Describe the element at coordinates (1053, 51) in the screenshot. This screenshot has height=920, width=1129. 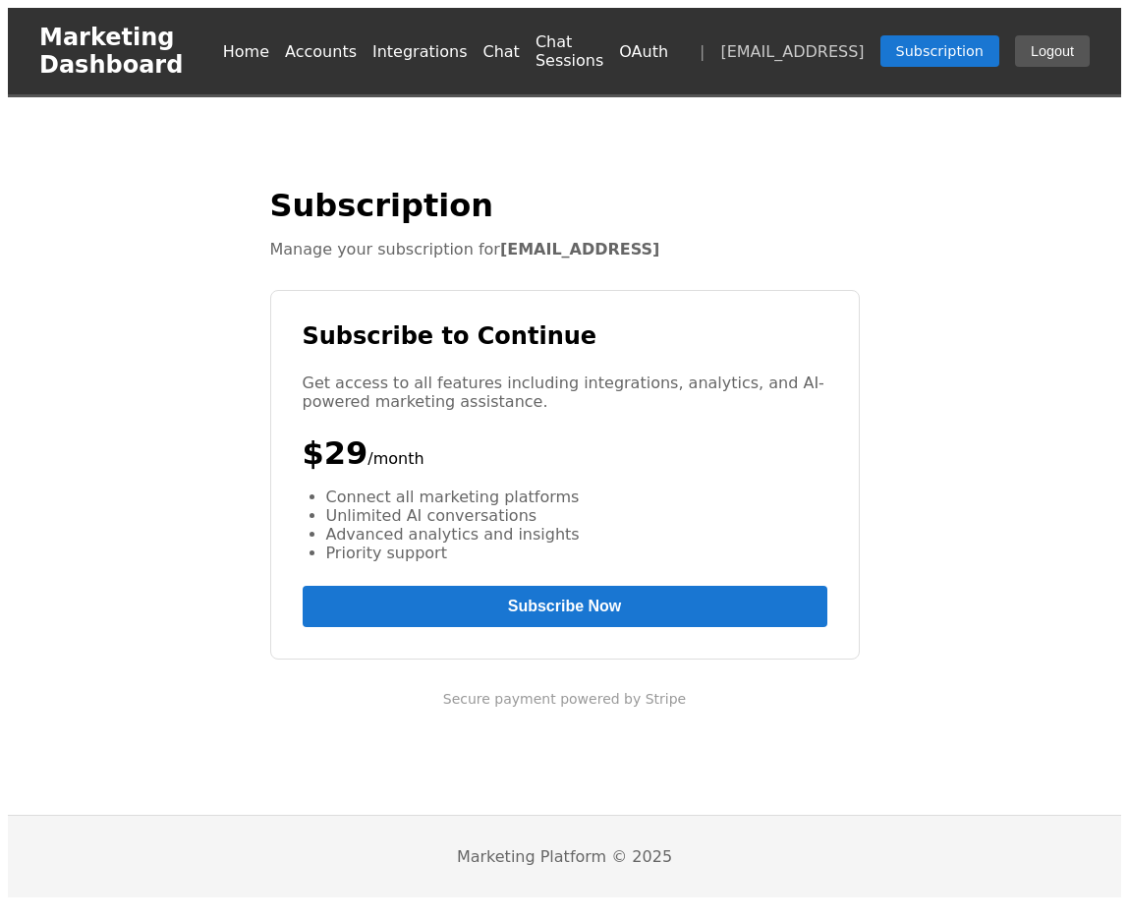
I see `button: Logout` at that location.